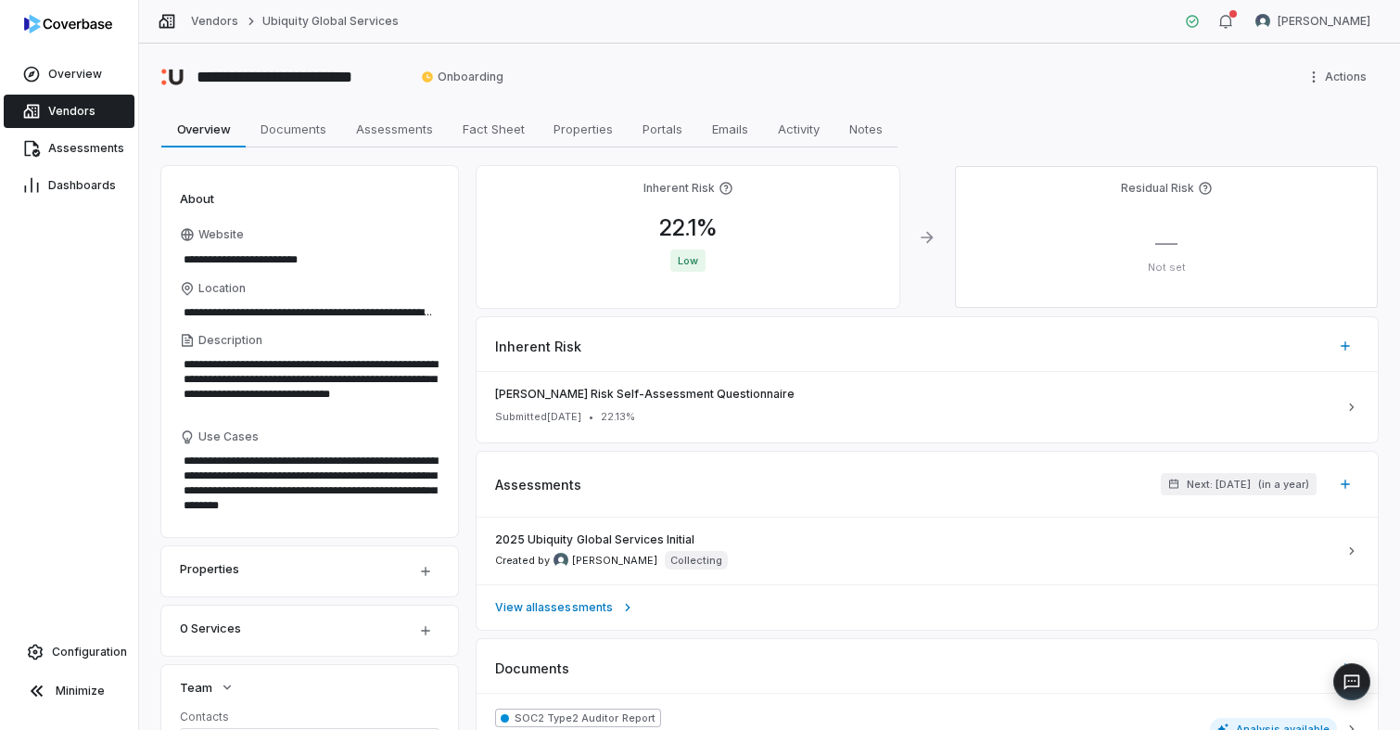 The width and height of the screenshot is (1400, 730). I want to click on a: Assessments, so click(69, 148).